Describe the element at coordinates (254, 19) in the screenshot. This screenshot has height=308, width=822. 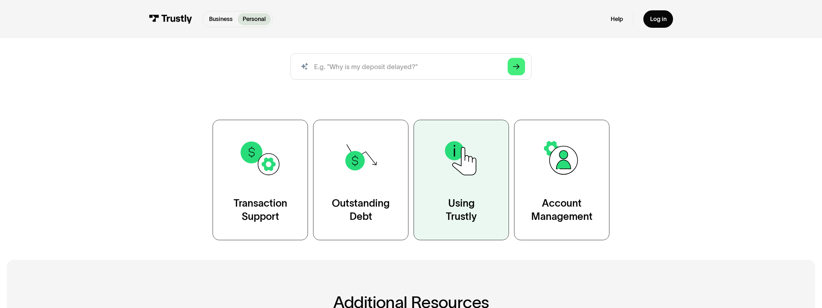
I see `a: Personal` at that location.